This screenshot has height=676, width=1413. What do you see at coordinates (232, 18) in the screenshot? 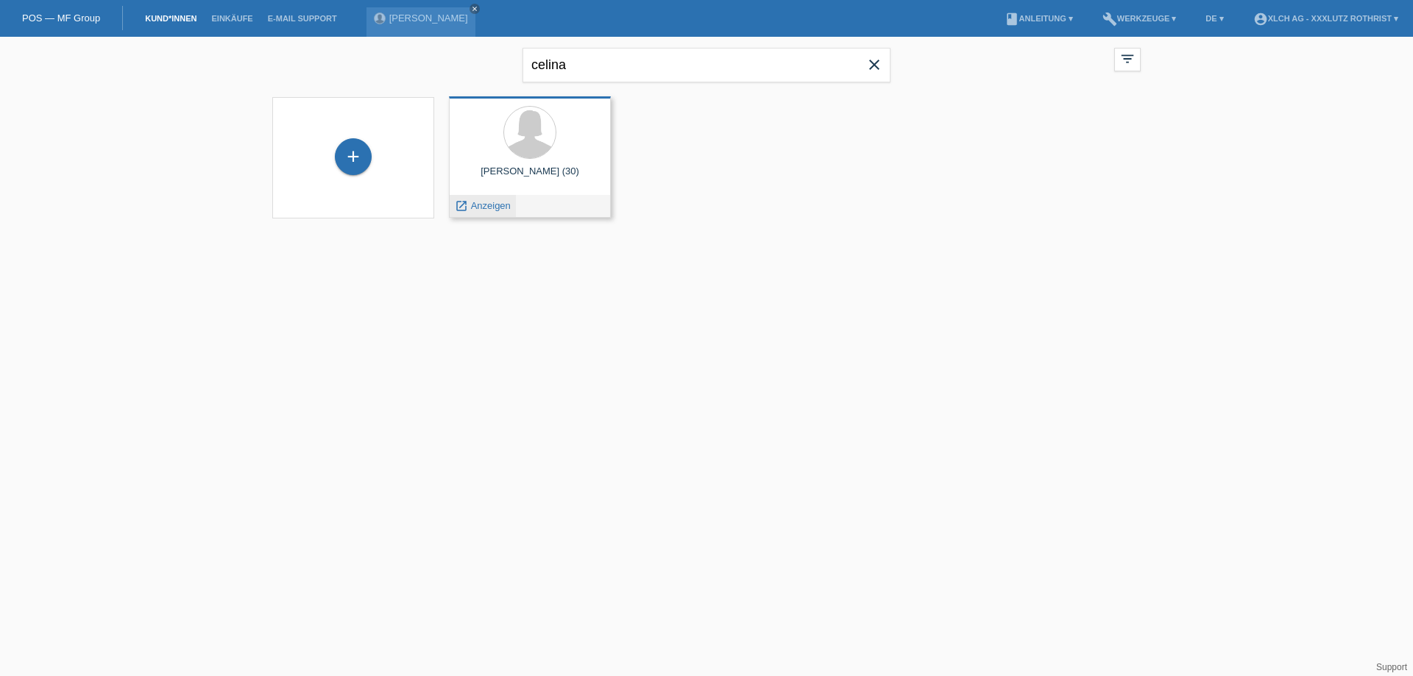
I see `a: Einkäufe` at bounding box center [232, 18].